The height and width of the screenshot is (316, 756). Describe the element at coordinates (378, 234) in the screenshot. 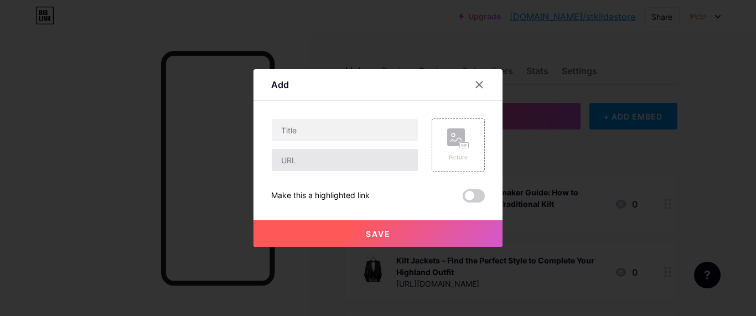

I see `button: Save` at that location.